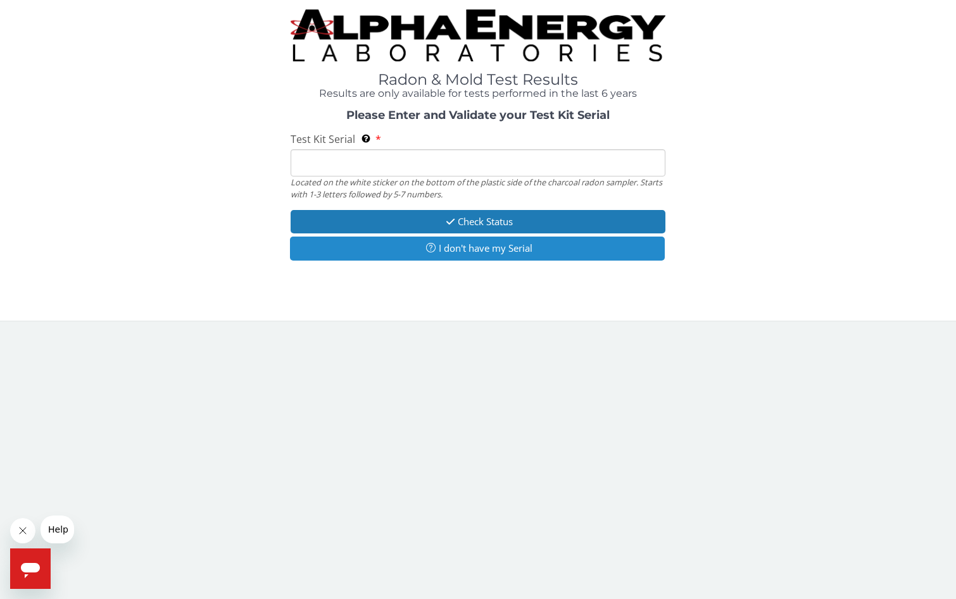  I want to click on div: Located on the white sticker on the bottom of the plastic side of the charcoal radon sampler. Sta..., so click(478, 188).